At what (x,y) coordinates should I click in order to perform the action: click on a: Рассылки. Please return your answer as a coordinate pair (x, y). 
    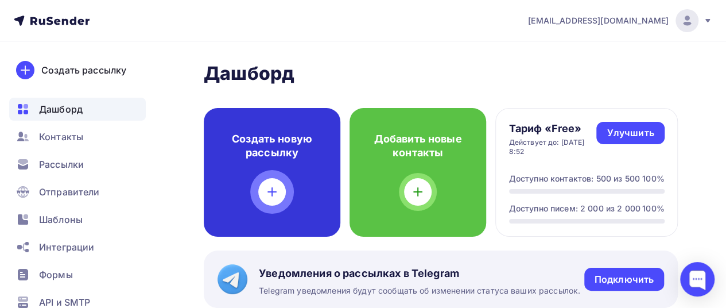
    Looking at the image, I should click on (77, 164).